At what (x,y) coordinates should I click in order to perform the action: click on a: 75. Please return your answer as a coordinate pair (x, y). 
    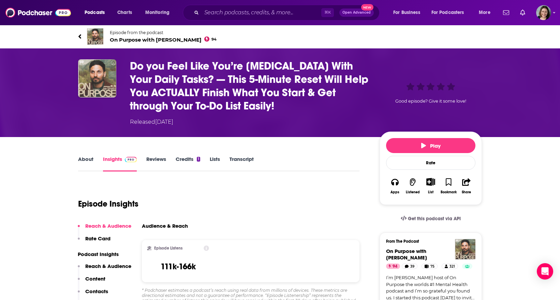
    Looking at the image, I should click on (429, 266).